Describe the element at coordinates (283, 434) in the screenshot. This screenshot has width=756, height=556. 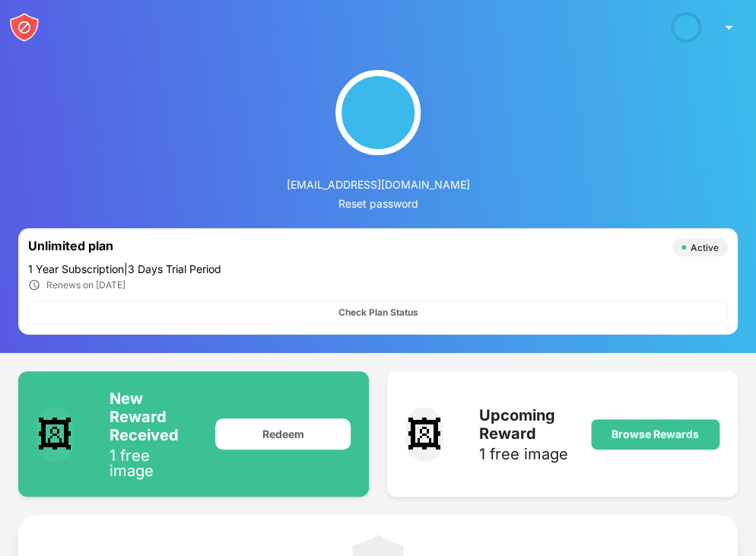
I see `div: Redeem` at that location.